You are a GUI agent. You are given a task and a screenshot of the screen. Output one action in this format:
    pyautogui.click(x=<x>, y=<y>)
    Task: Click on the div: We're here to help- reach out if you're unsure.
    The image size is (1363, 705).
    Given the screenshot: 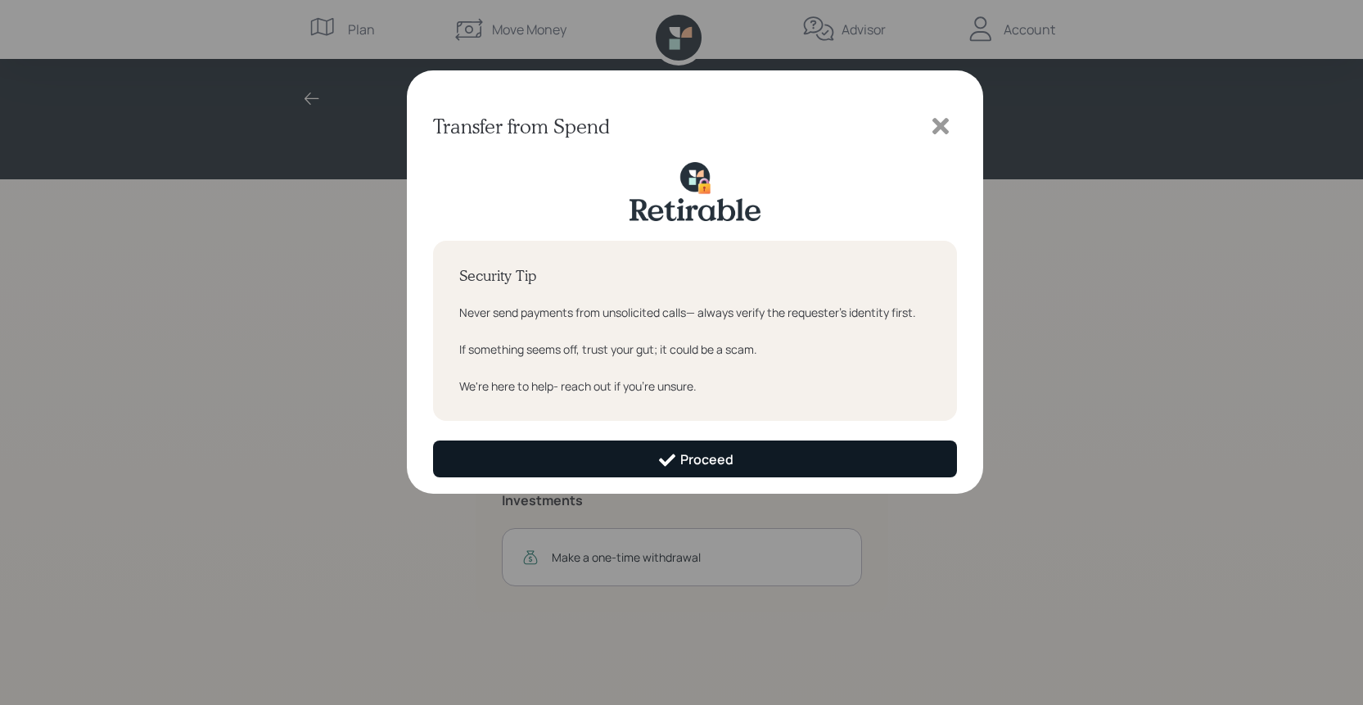 What is the action you would take?
    pyautogui.click(x=695, y=386)
    